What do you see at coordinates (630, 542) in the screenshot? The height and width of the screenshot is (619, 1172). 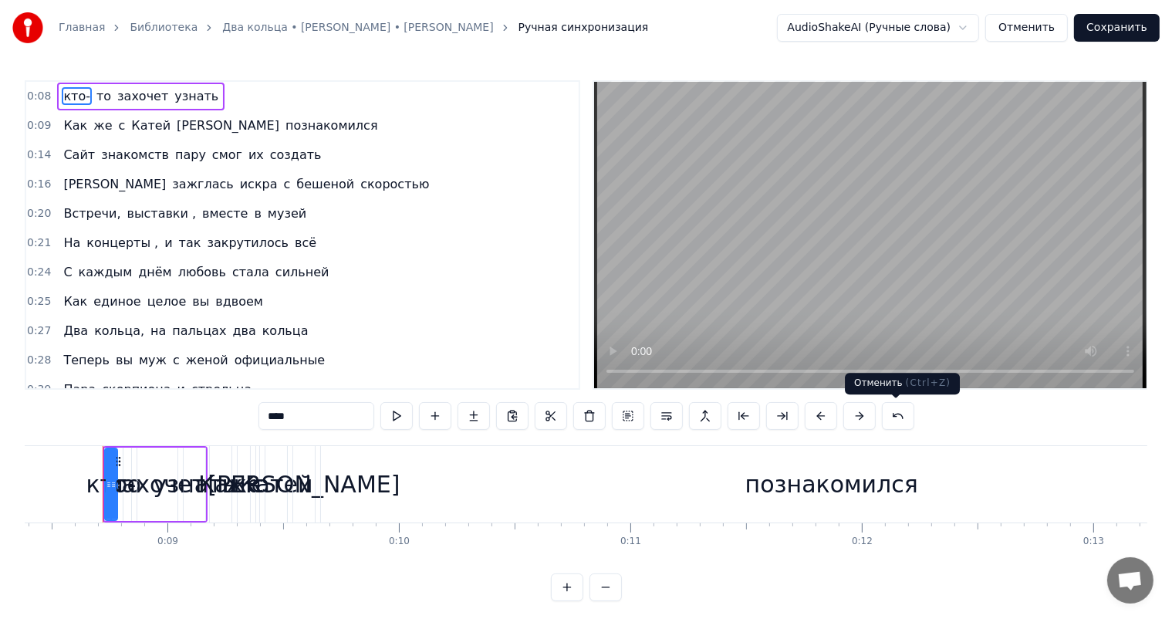 I see `div: 0:11` at bounding box center [630, 542].